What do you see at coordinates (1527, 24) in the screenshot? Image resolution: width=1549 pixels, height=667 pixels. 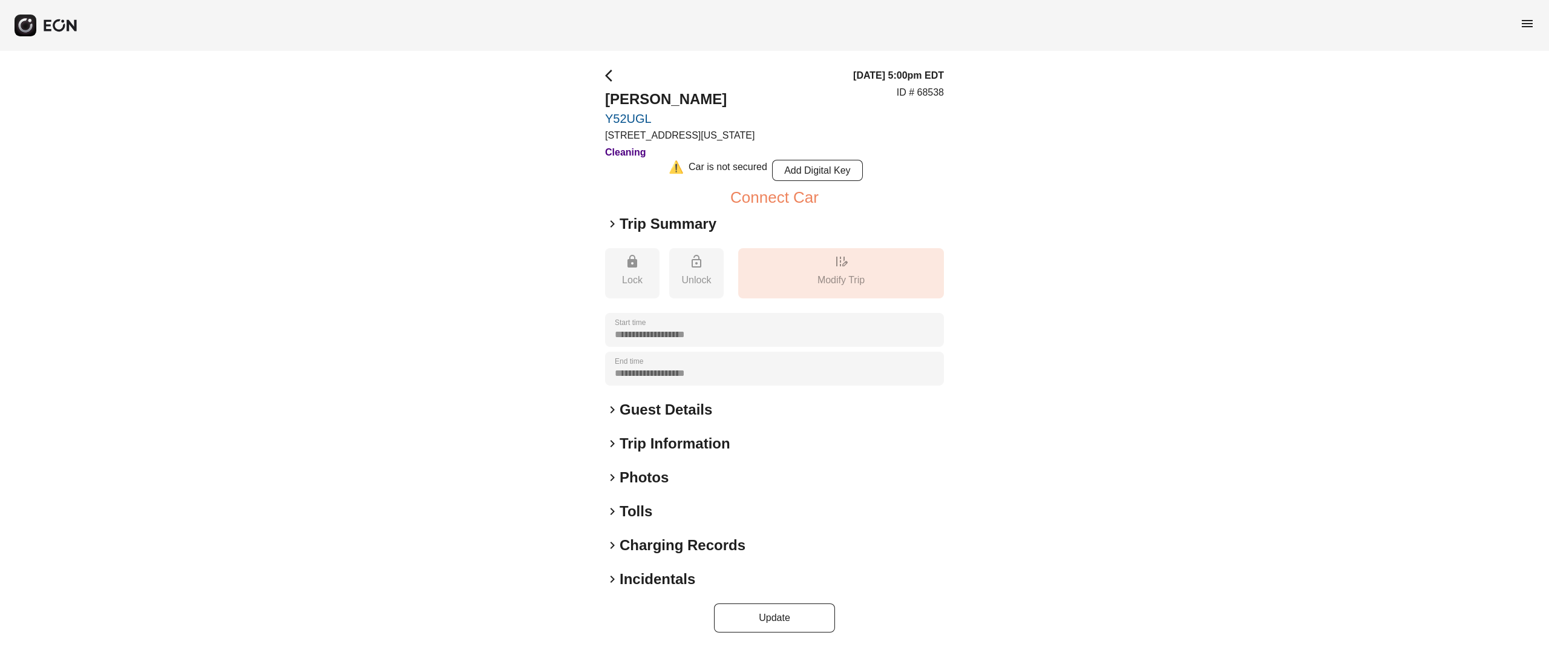 I see `span: menu` at bounding box center [1527, 24].